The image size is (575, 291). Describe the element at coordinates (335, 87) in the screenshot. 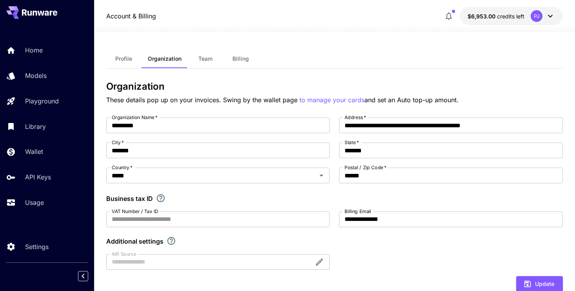

I see `h3: Organization` at that location.